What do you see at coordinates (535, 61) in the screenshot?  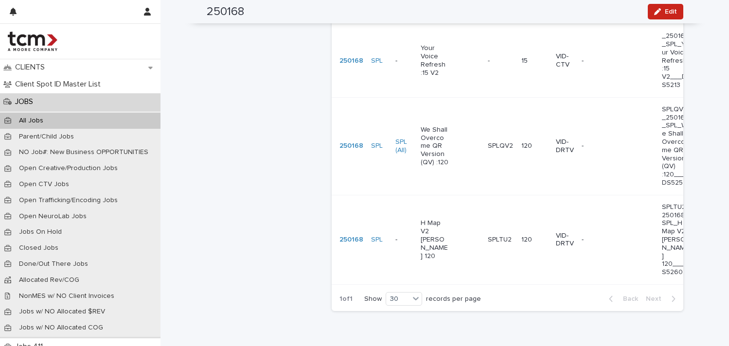 I see `p: 15` at bounding box center [535, 61].